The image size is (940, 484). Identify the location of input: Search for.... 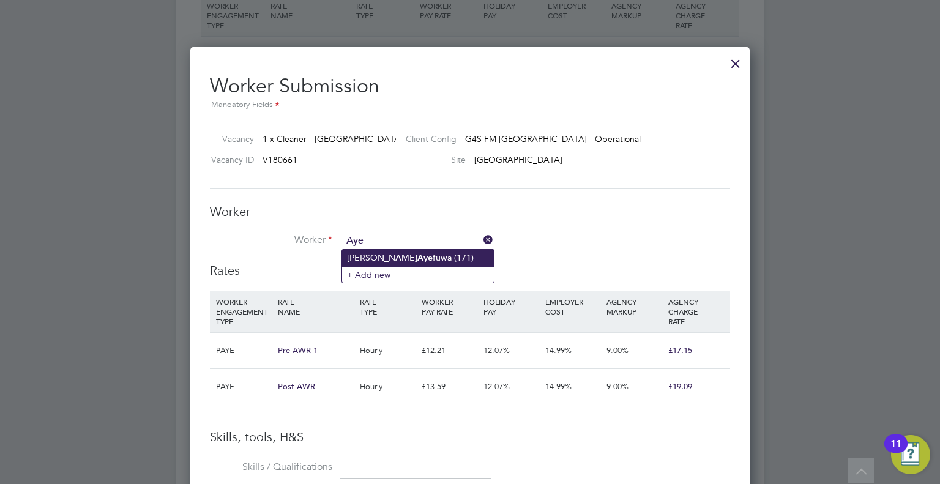
(417, 241).